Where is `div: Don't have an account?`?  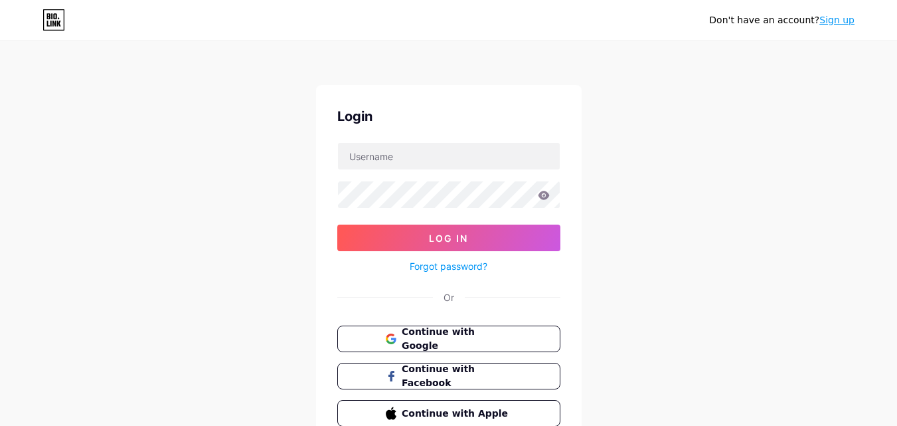
div: Don't have an account? is located at coordinates (782, 20).